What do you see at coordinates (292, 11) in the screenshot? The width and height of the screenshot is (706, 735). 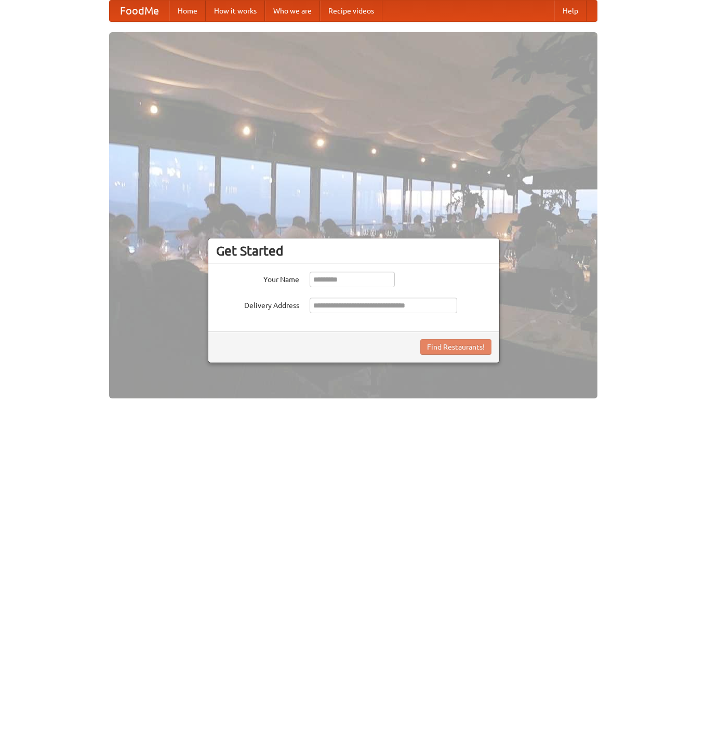 I see `a: Who we are` at bounding box center [292, 11].